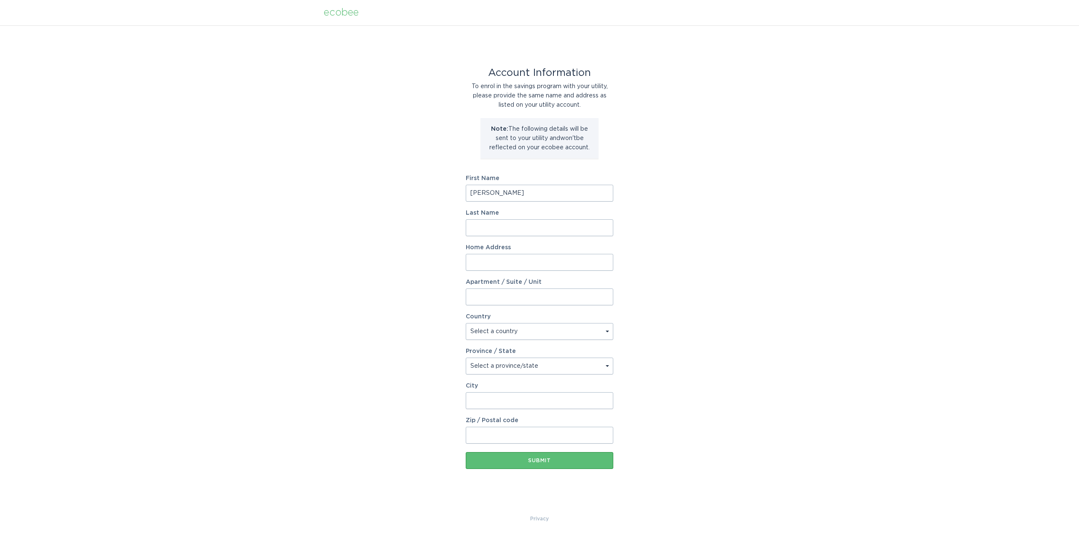  Describe the element at coordinates (540, 519) in the screenshot. I see `a: Privacy Policy & Terms of Use` at that location.